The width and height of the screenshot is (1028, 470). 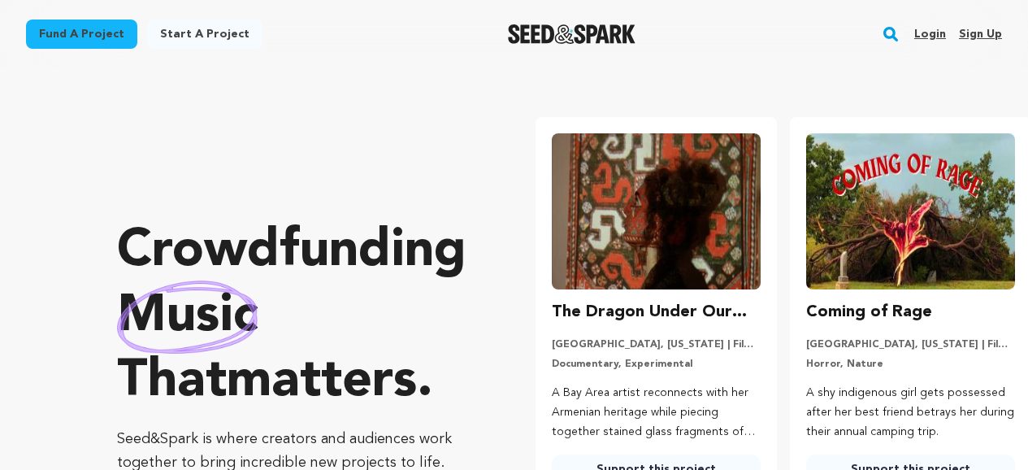 I want to click on p: Crowdfunding that ., so click(x=293, y=317).